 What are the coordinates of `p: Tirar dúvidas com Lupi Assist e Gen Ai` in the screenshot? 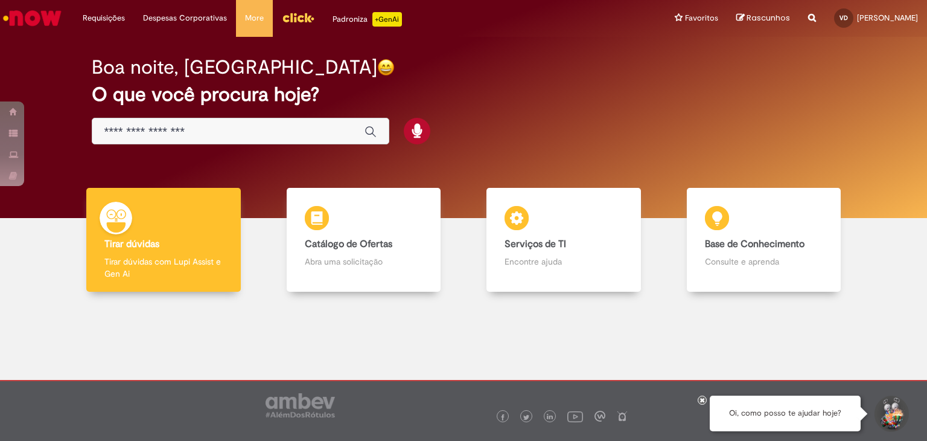 It's located at (164, 267).